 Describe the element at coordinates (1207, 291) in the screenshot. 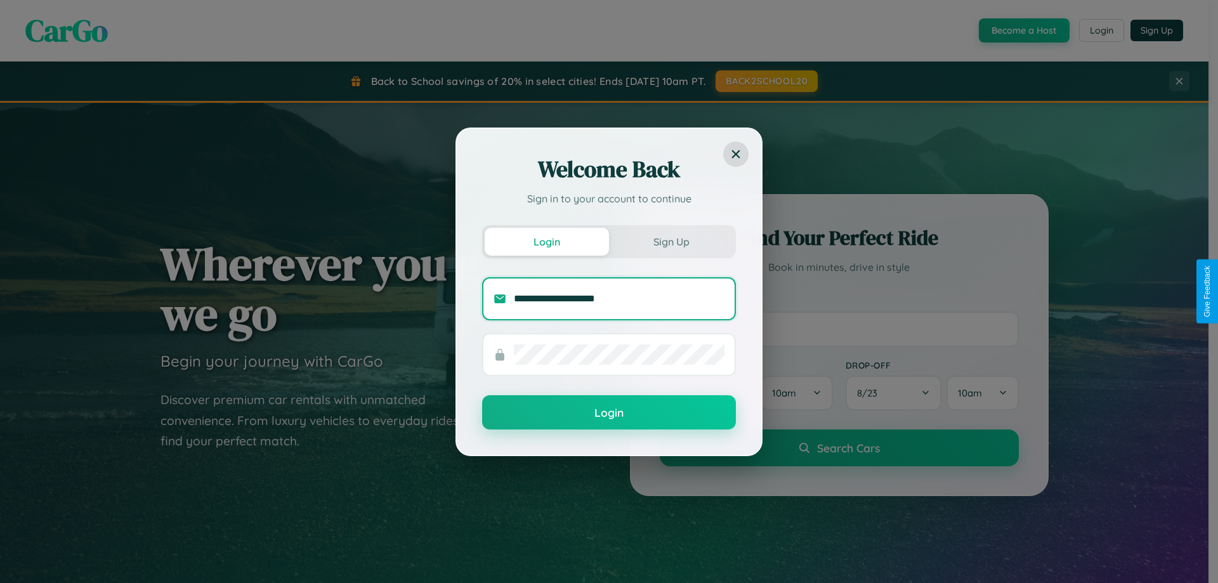

I see `div: Give Feedback` at that location.